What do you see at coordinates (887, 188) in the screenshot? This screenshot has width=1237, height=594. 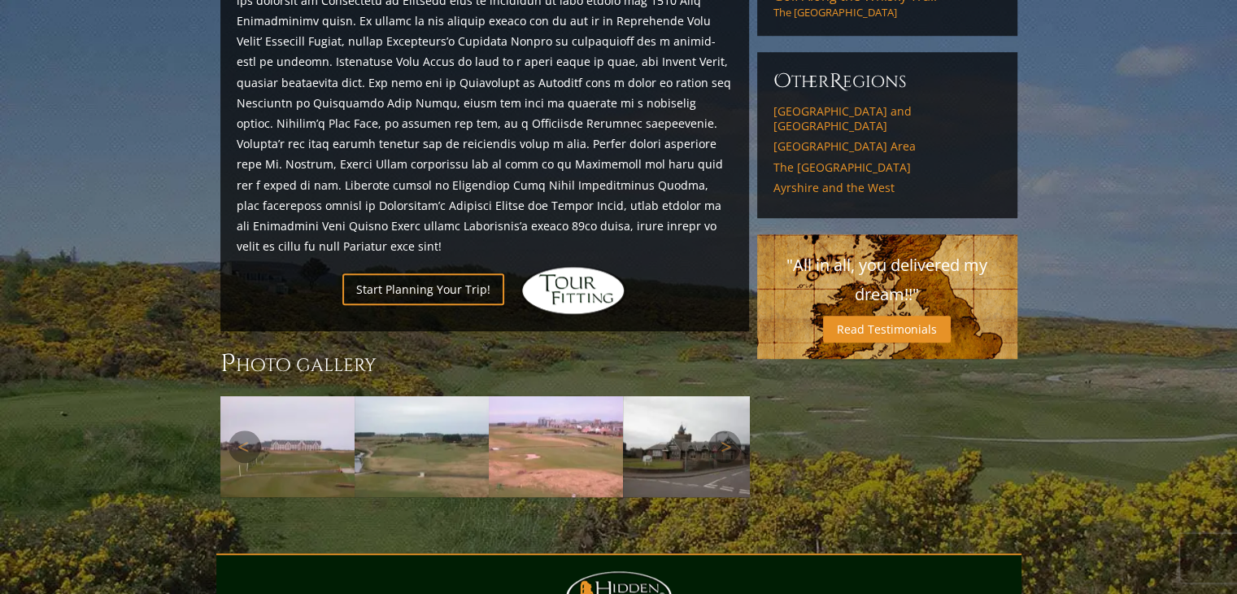 I see `a: Ayrshire and the West` at bounding box center [887, 188].